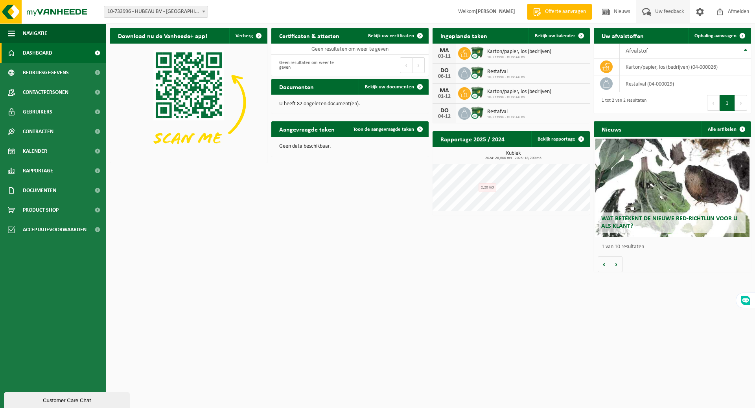  I want to click on span: Bekijk uw certificaten, so click(391, 36).